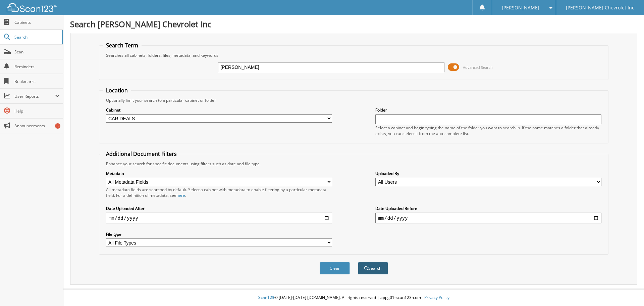 The height and width of the screenshot is (306, 644). Describe the element at coordinates (373, 268) in the screenshot. I see `button: Search` at that location.